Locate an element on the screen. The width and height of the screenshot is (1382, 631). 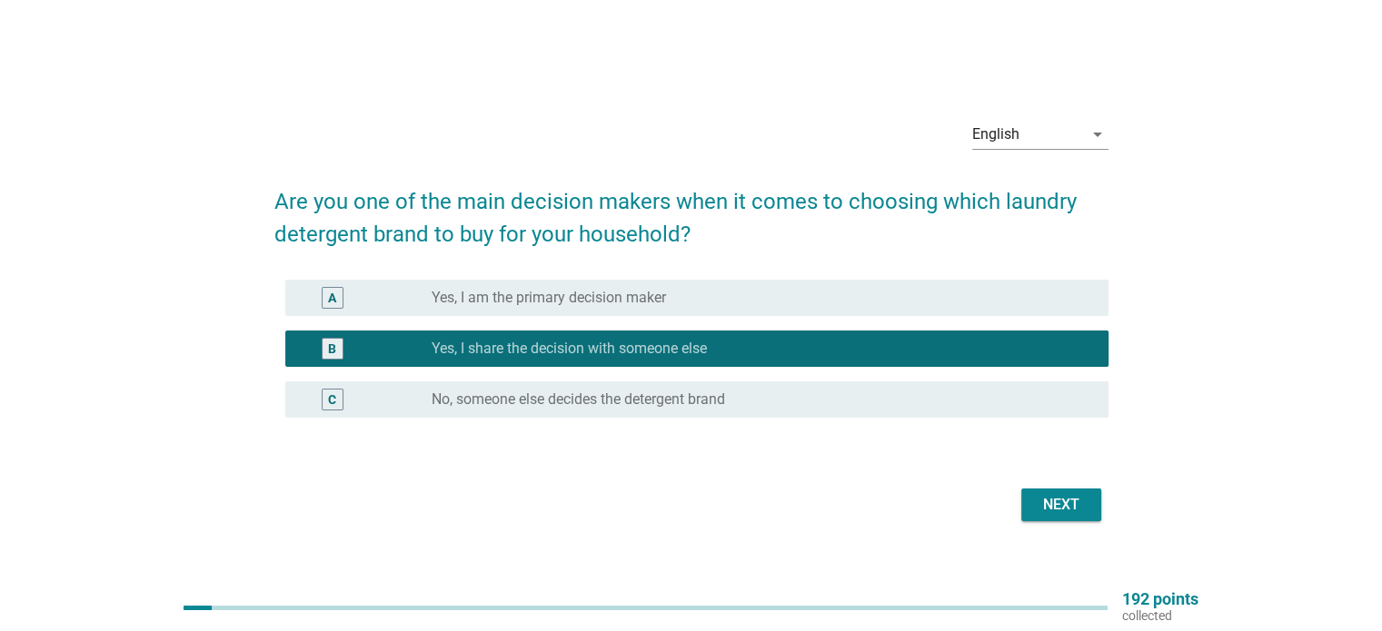
h2: Are you one of the main decision makers when it comes to choosing which laundry detergent brand t... is located at coordinates (691, 209).